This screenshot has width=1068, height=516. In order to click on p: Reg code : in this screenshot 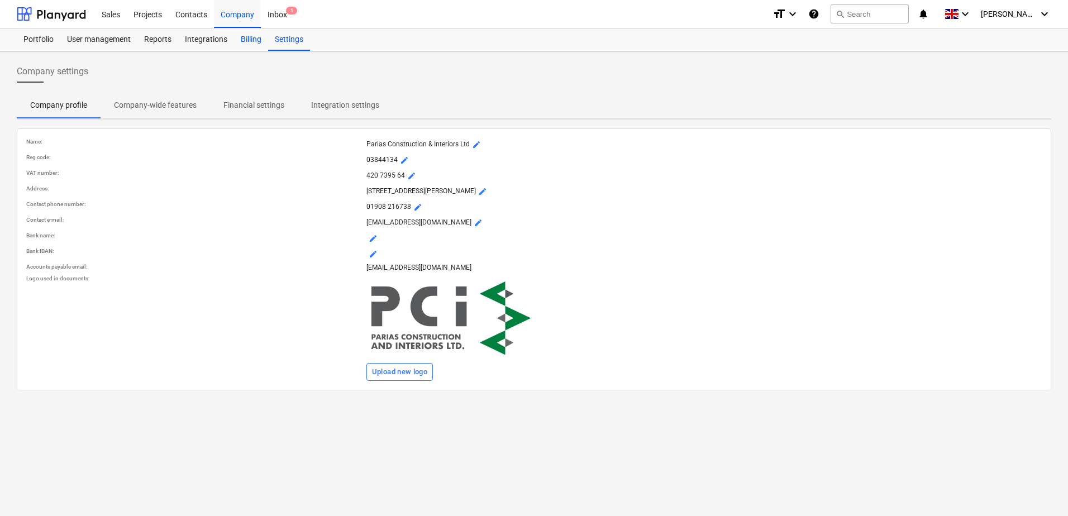, I will do `click(194, 157)`.